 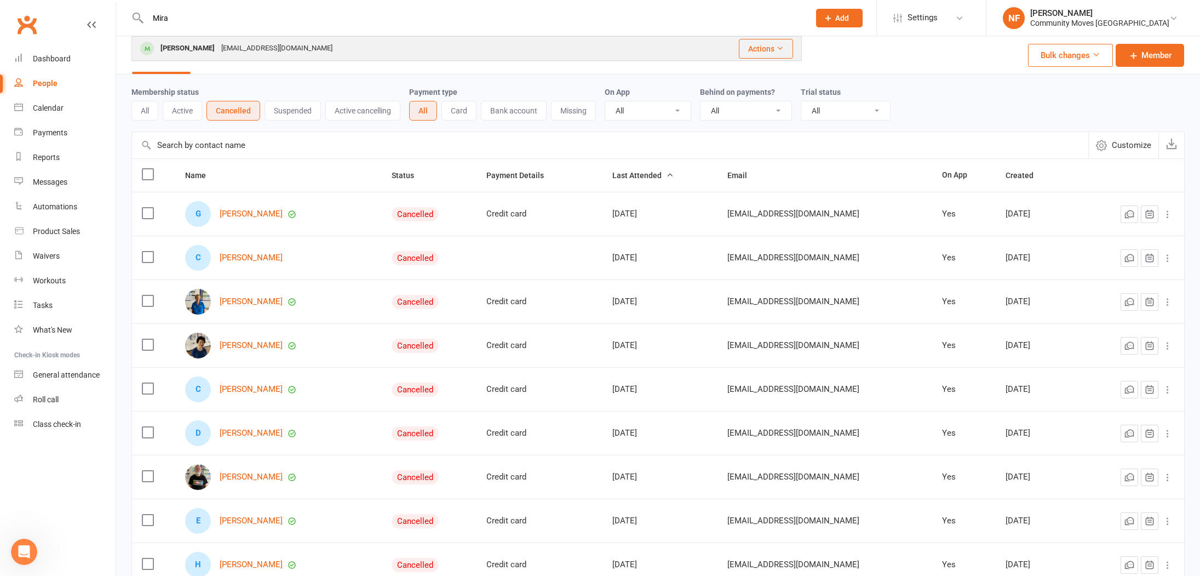 I want to click on button: Gif picker, so click(x=39, y=363).